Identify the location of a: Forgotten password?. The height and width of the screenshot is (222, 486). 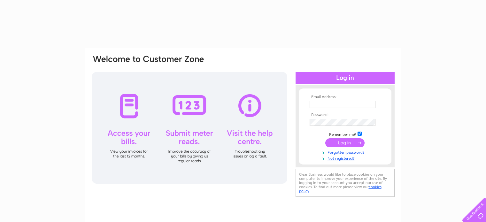
(346, 152).